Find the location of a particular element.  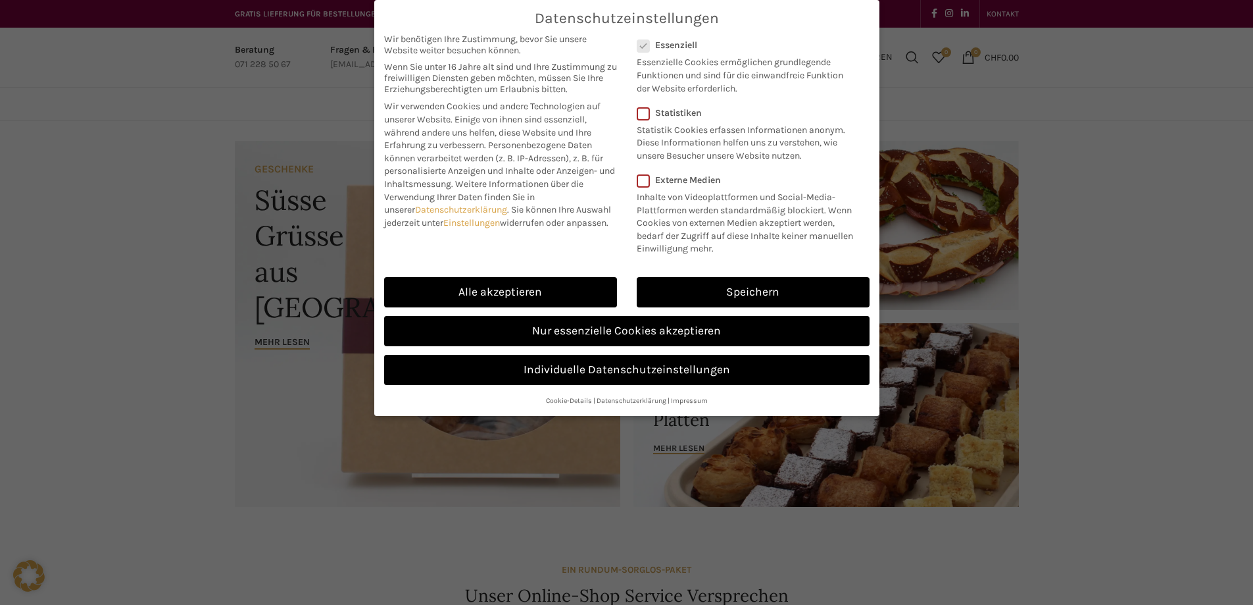

span: Weitere Informationen über die Verwendung Ihrer Daten finden Sie in unserer . is located at coordinates (484, 197).